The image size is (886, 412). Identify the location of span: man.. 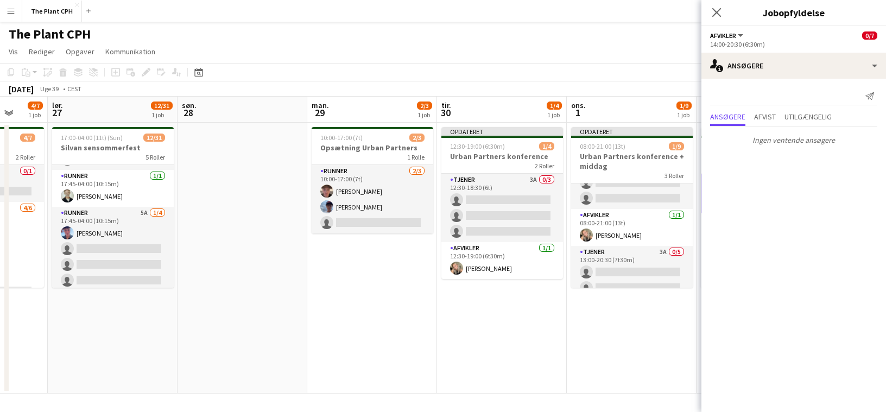
(320, 105).